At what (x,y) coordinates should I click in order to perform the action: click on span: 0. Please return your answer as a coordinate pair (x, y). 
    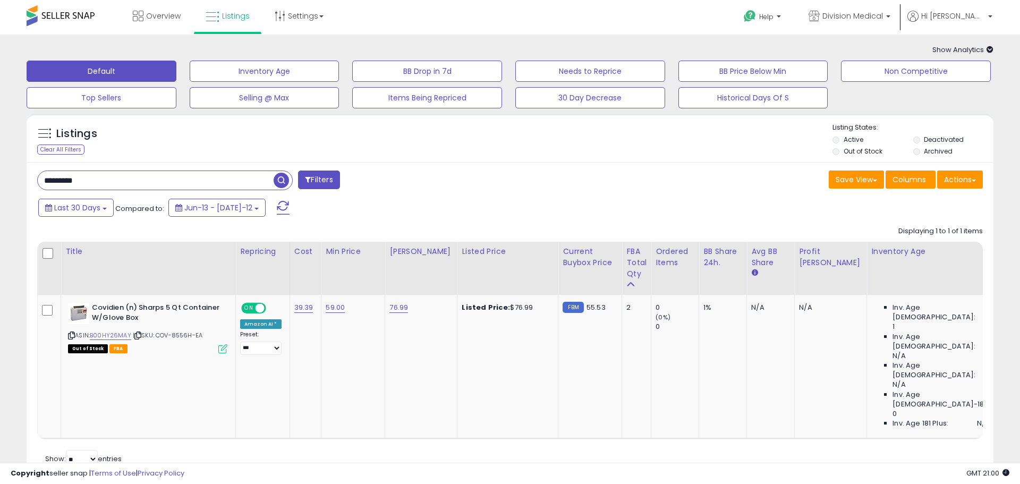
    Looking at the image, I should click on (895, 414).